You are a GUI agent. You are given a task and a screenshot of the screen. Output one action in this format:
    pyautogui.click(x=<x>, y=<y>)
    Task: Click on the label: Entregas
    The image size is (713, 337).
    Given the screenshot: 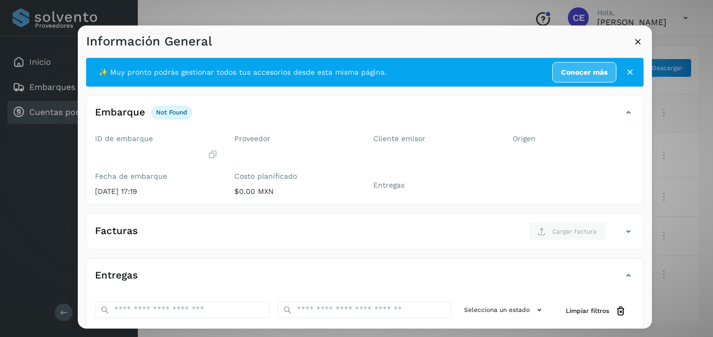 What is the action you would take?
    pyautogui.click(x=435, y=185)
    